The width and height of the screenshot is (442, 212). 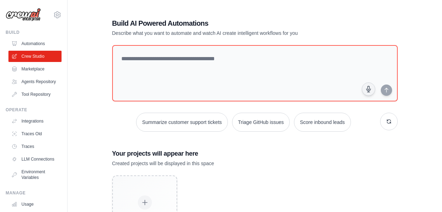 I want to click on a: Agents Repository, so click(x=35, y=82).